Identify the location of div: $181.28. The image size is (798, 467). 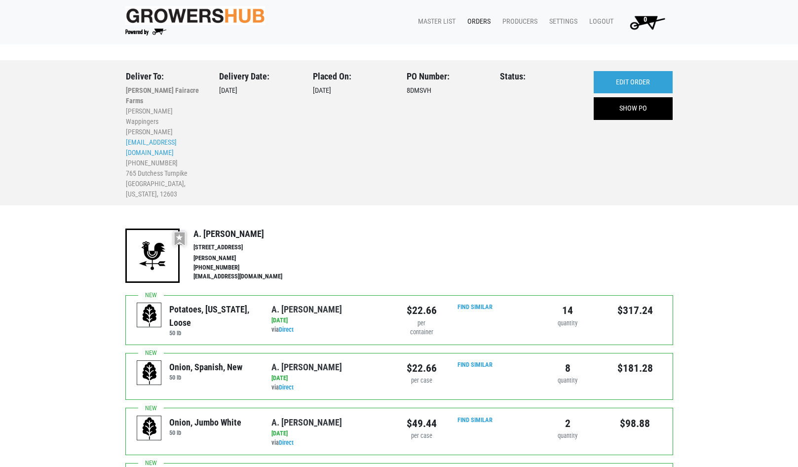
(635, 368).